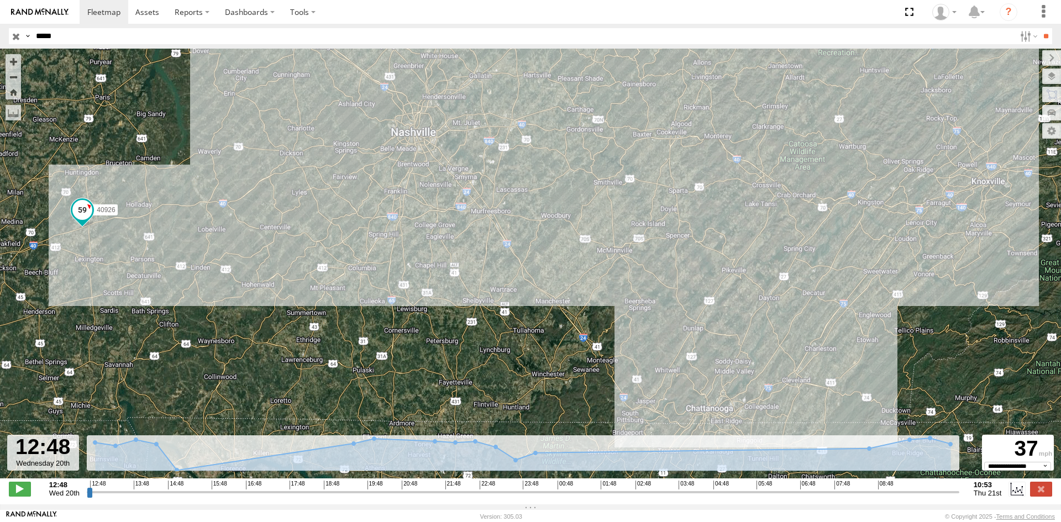 The height and width of the screenshot is (522, 1061). I want to click on img: rand-logo.svg, so click(40, 12).